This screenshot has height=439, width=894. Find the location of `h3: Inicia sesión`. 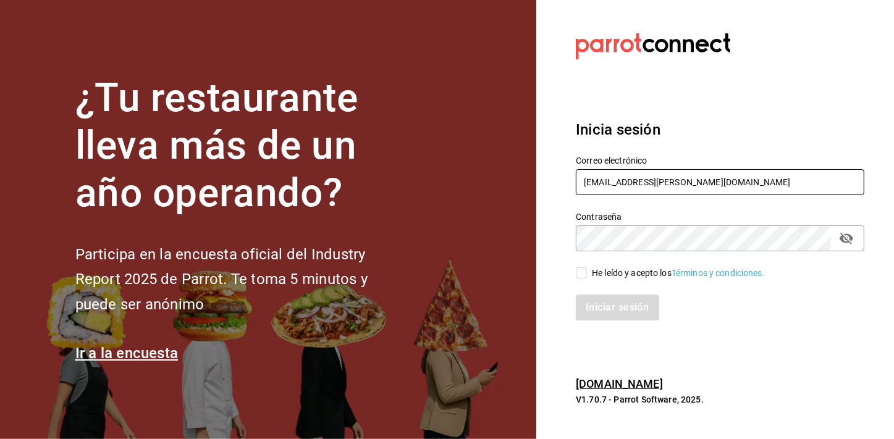

h3: Inicia sesión is located at coordinates (720, 130).